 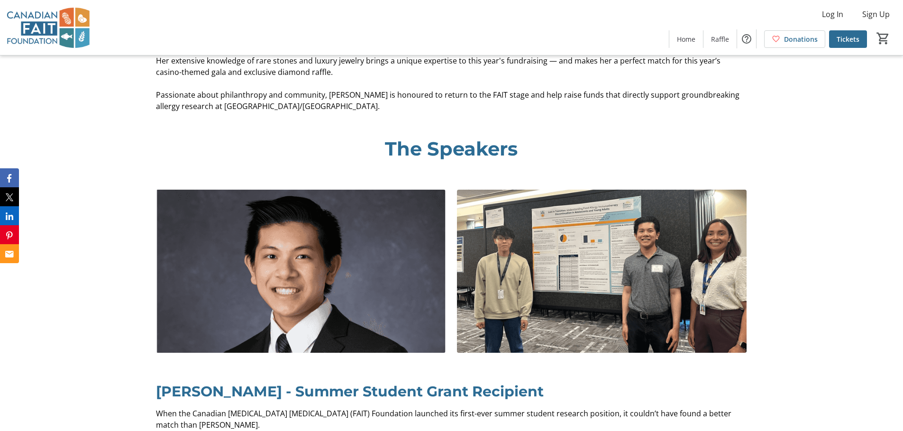 What do you see at coordinates (746, 39) in the screenshot?
I see `button: Help` at bounding box center [746, 39].